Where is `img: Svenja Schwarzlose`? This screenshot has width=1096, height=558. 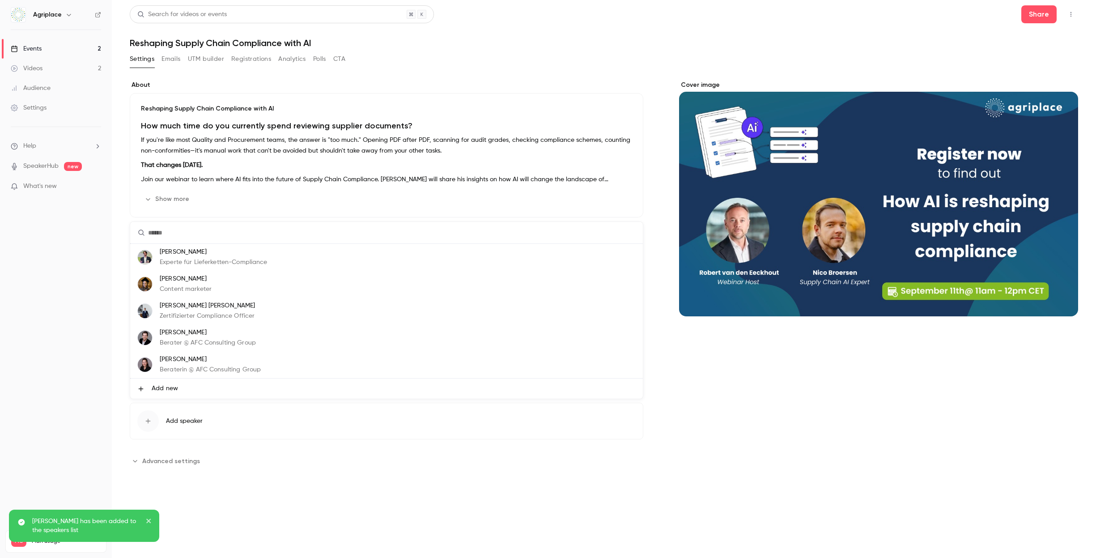 img: Svenja Schwarzlose is located at coordinates (145, 365).